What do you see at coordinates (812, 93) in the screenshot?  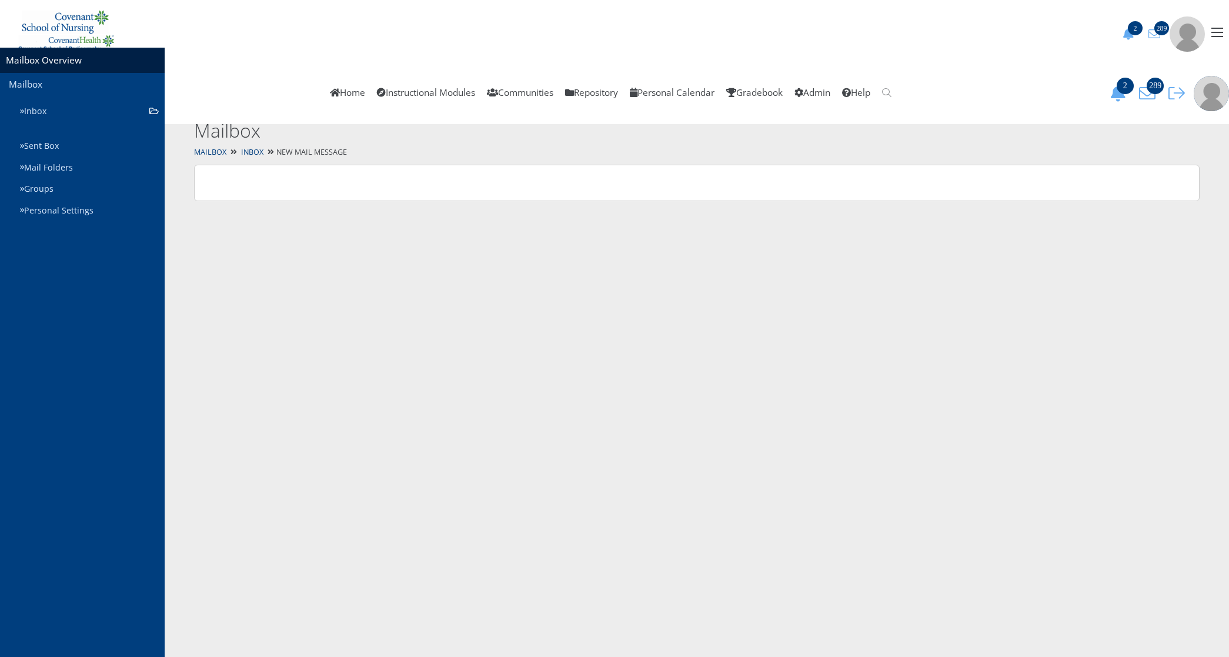 I see `a: Admin` at bounding box center [812, 93].